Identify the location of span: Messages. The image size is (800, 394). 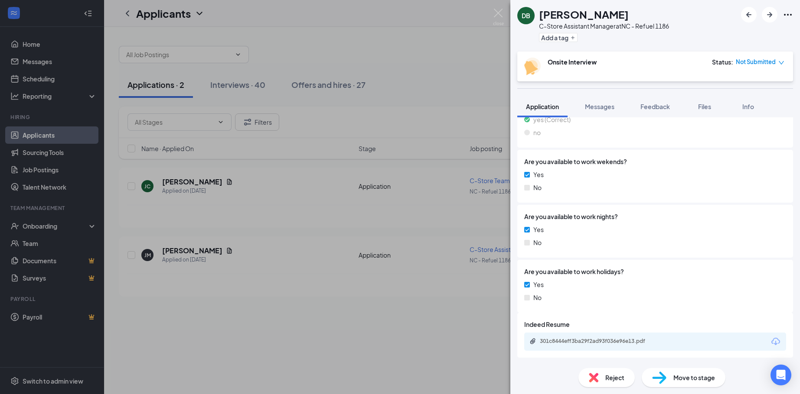
(599, 107).